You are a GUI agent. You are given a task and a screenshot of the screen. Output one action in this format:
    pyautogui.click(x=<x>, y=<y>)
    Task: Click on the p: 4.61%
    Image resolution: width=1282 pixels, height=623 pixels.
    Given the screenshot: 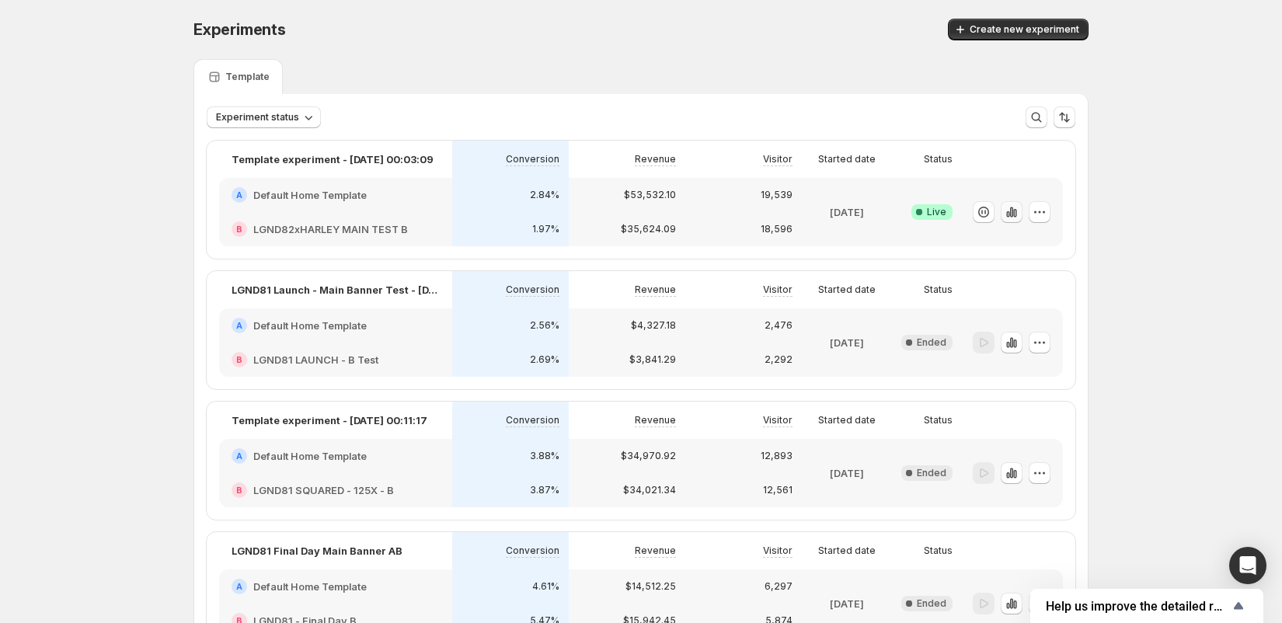 What is the action you would take?
    pyautogui.click(x=545, y=586)
    